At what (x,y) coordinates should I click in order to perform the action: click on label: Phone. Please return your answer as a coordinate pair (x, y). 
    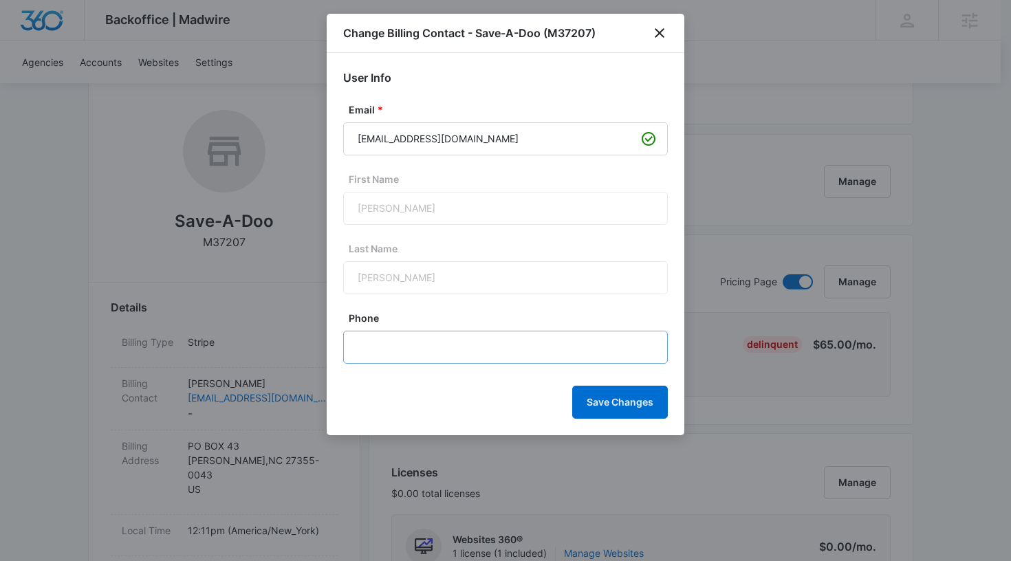
    Looking at the image, I should click on (511, 318).